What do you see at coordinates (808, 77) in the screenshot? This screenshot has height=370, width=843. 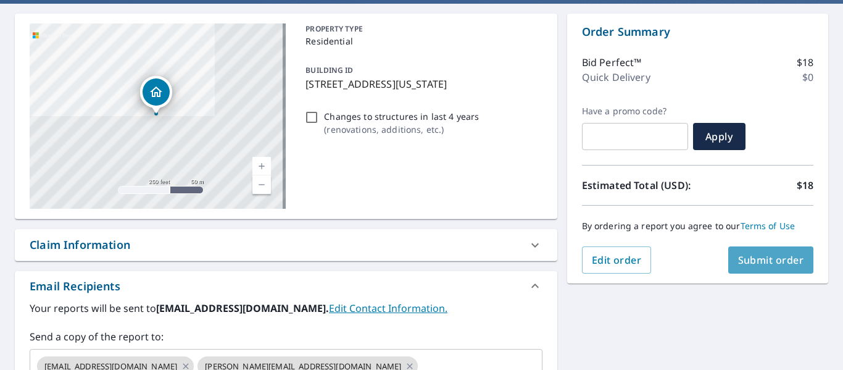 I see `p: $0` at bounding box center [808, 77].